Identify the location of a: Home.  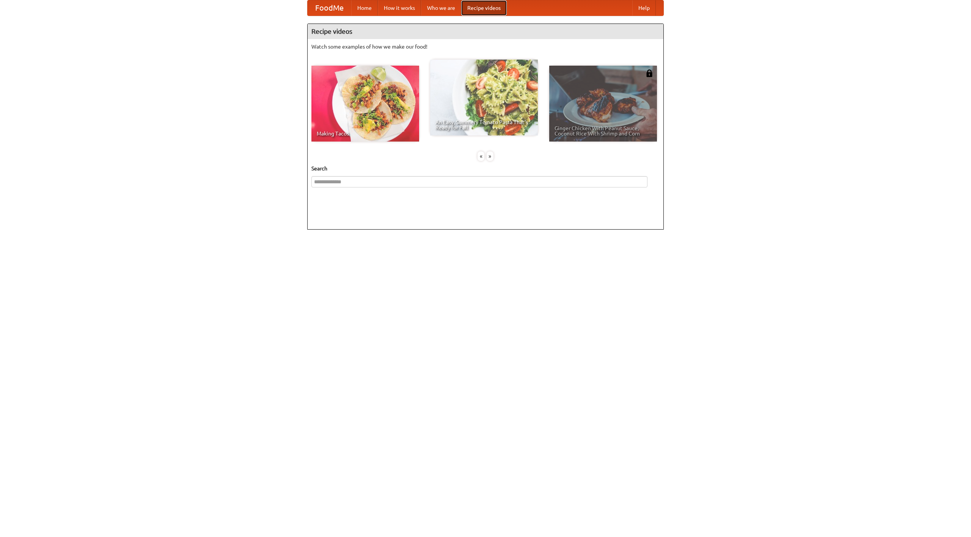
(364, 8).